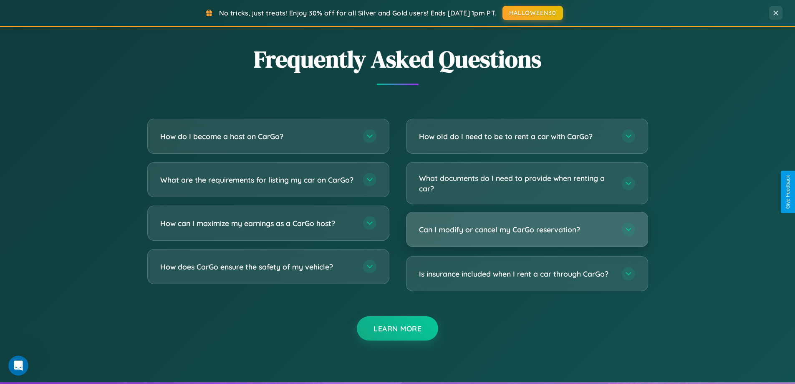 The height and width of the screenshot is (384, 795). I want to click on h2: Frequently Asked Questions, so click(398, 59).